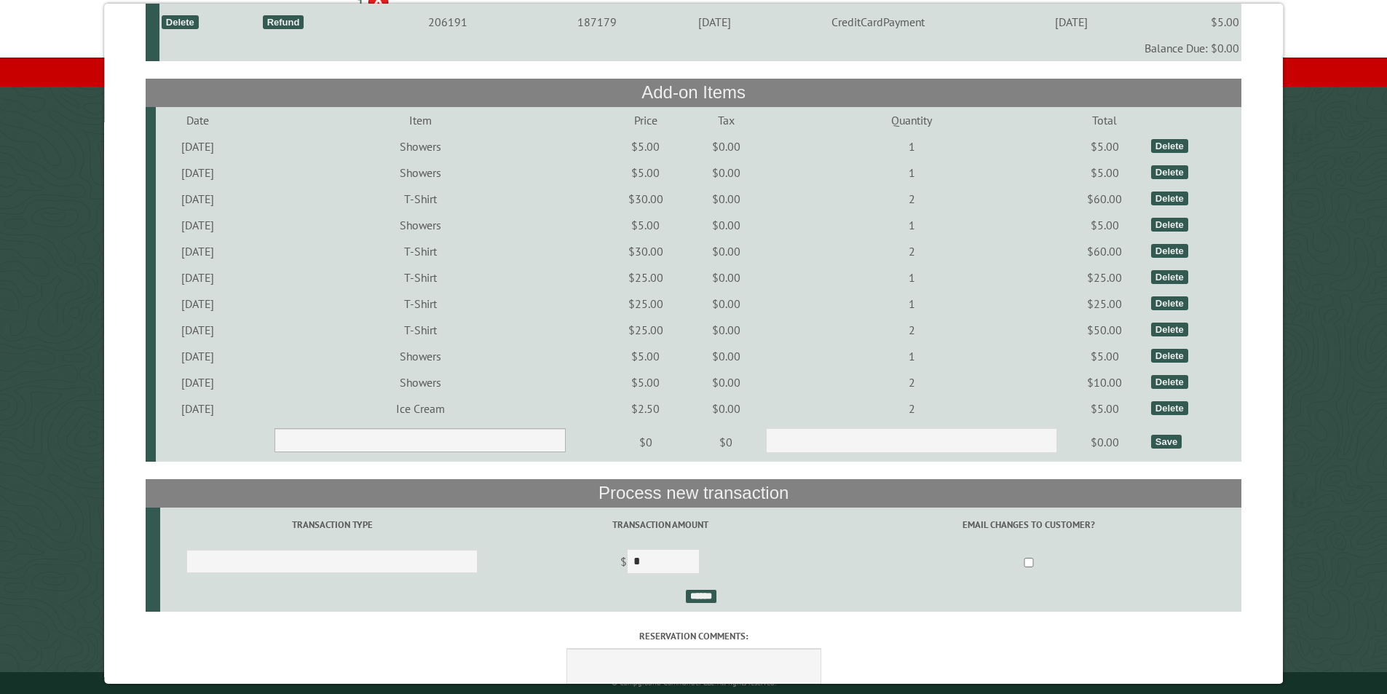 Image resolution: width=1387 pixels, height=694 pixels. I want to click on td: 206191, so click(448, 22).